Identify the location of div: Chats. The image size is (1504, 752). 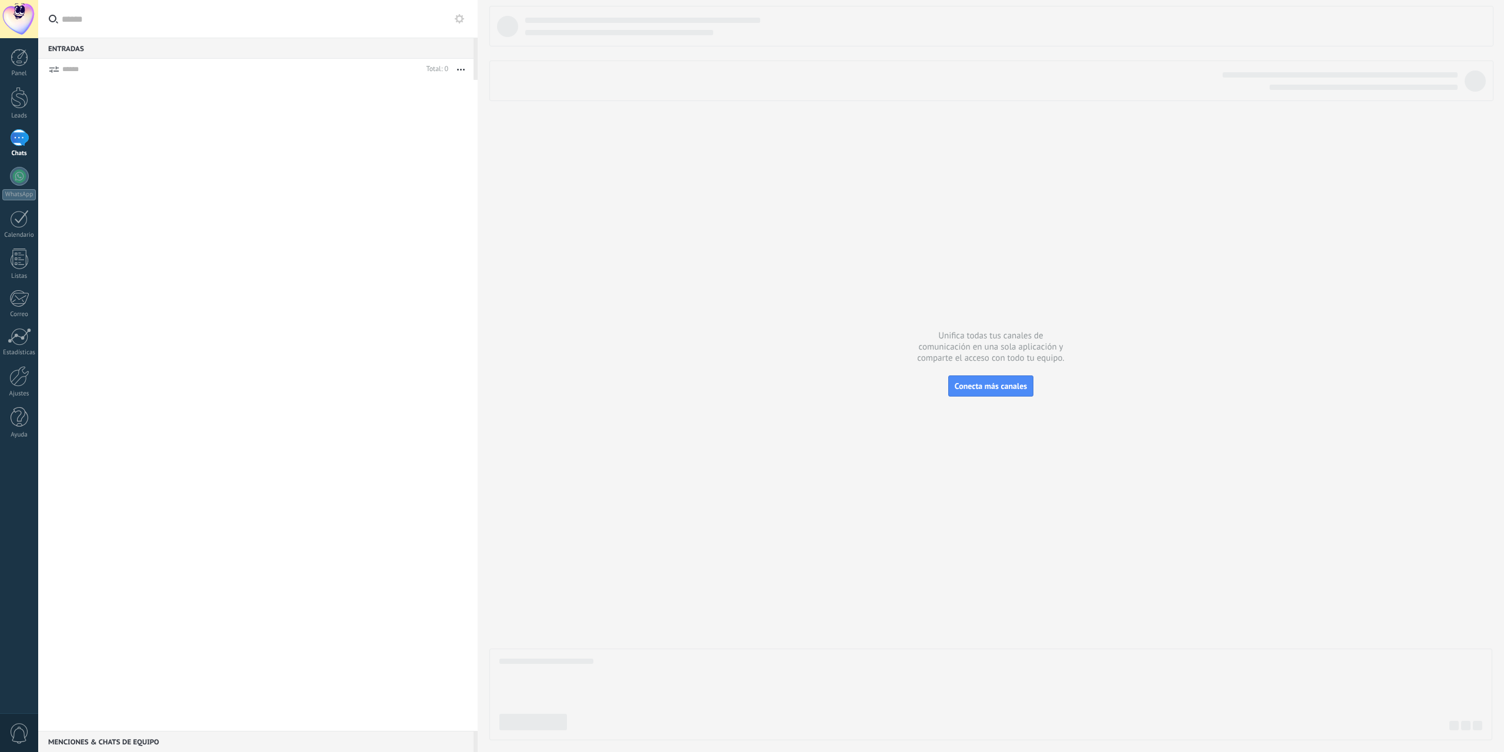
(19, 153).